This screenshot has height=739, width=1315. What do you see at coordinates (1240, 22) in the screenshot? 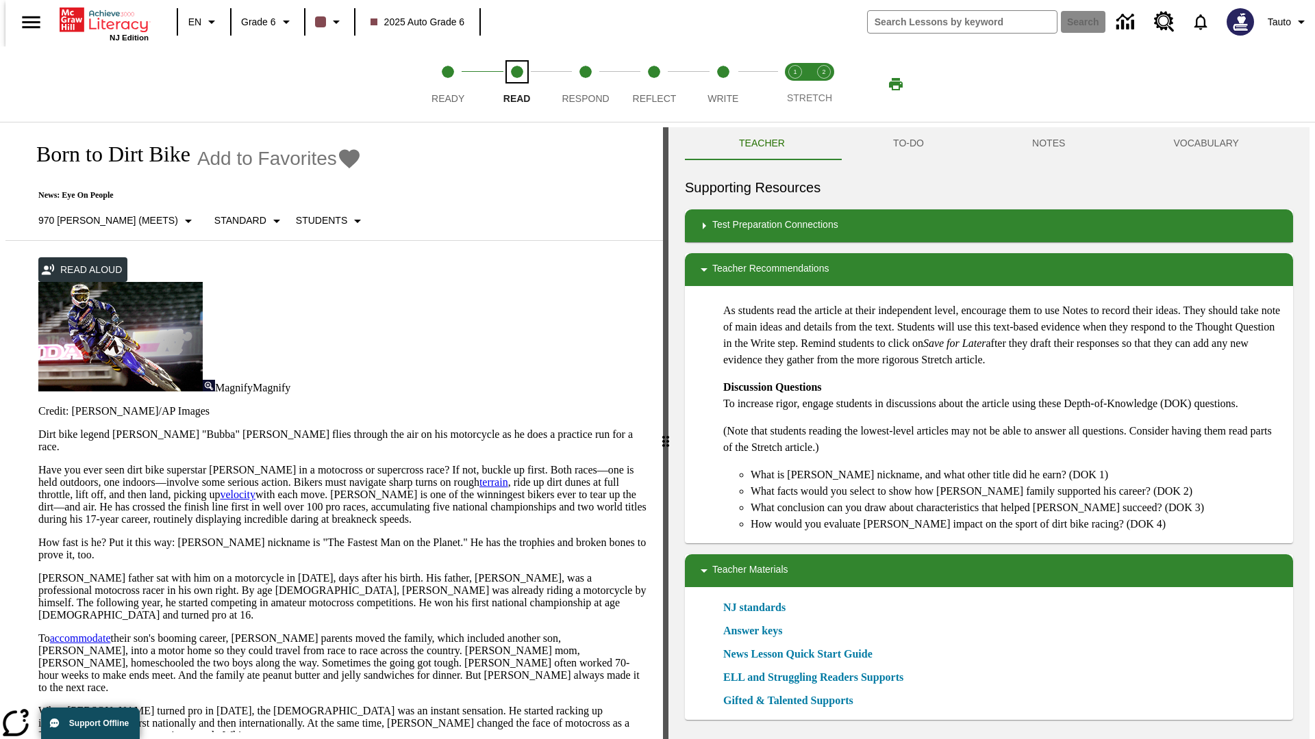
I see `button: Select a new avatar` at bounding box center [1240, 22].